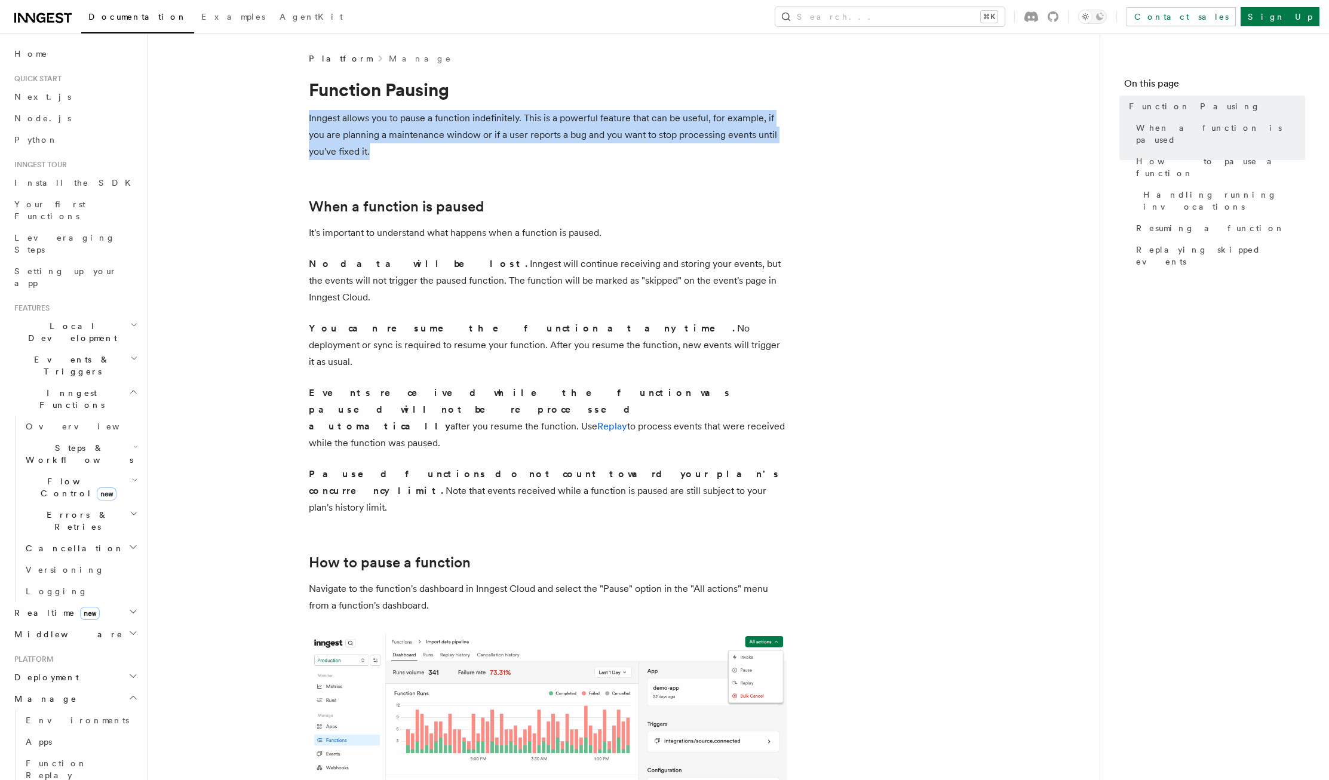 The width and height of the screenshot is (1329, 780). Describe the element at coordinates (75, 366) in the screenshot. I see `button: Events & Triggers` at that location.